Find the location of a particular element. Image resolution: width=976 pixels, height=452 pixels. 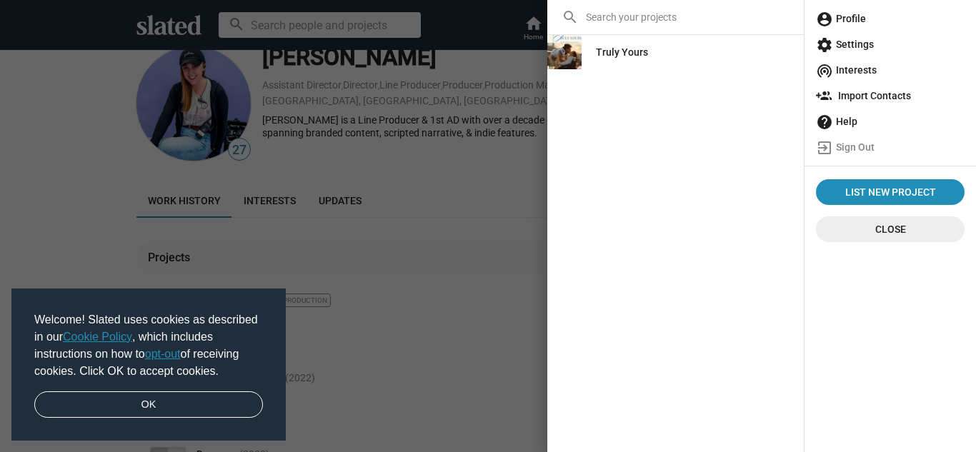

a: List New Project is located at coordinates (891, 192).